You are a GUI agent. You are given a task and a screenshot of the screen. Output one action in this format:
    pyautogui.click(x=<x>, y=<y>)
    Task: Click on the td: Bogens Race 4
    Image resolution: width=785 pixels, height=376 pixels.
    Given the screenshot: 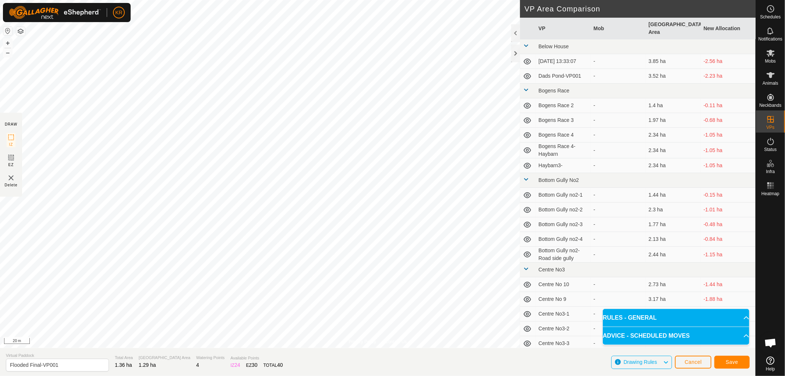 What is the action you would take?
    pyautogui.click(x=563, y=135)
    